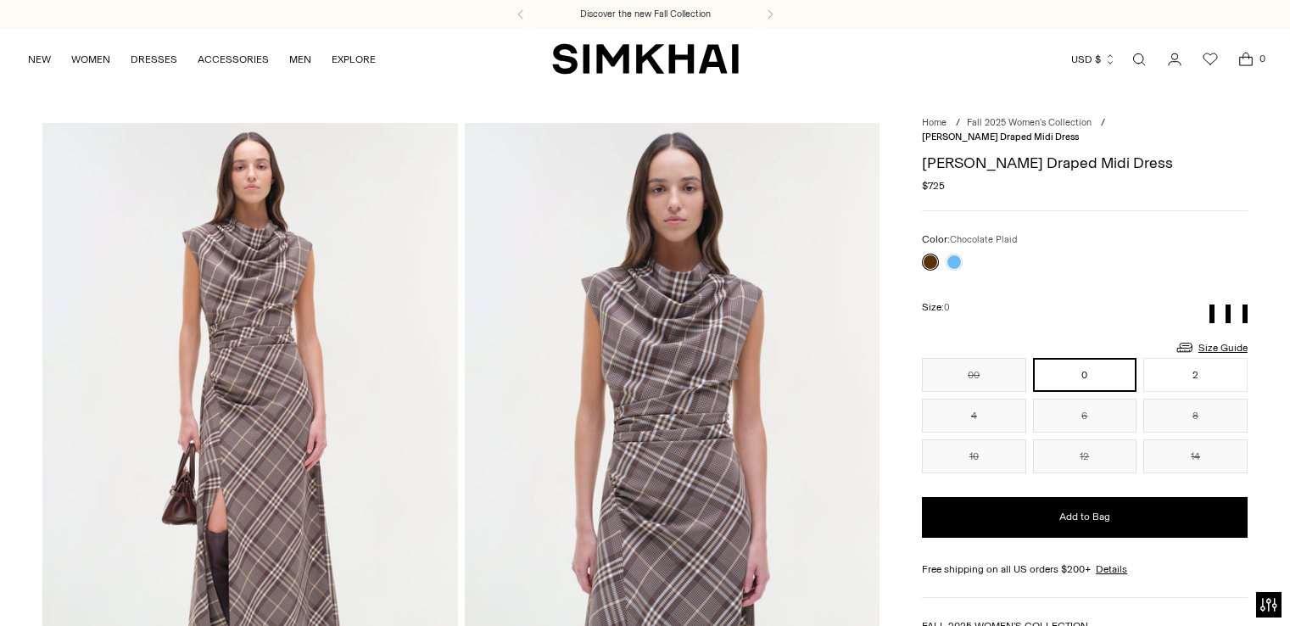 Image resolution: width=1290 pixels, height=626 pixels. Describe the element at coordinates (646, 14) in the screenshot. I see `h3: Discover the new Fall Collection` at that location.